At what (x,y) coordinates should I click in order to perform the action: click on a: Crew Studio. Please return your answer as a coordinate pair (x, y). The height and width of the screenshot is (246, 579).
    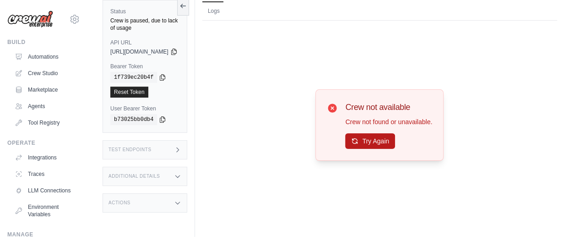
    Looking at the image, I should click on (45, 73).